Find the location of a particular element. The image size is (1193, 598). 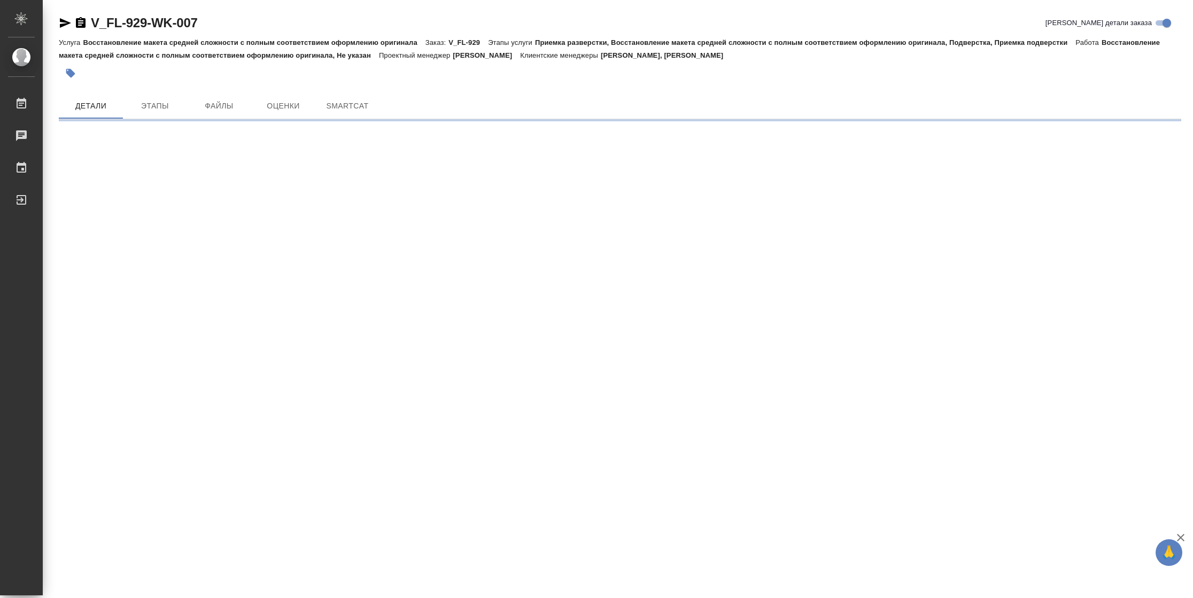

p: Клиентские менеджеры is located at coordinates (560, 55).